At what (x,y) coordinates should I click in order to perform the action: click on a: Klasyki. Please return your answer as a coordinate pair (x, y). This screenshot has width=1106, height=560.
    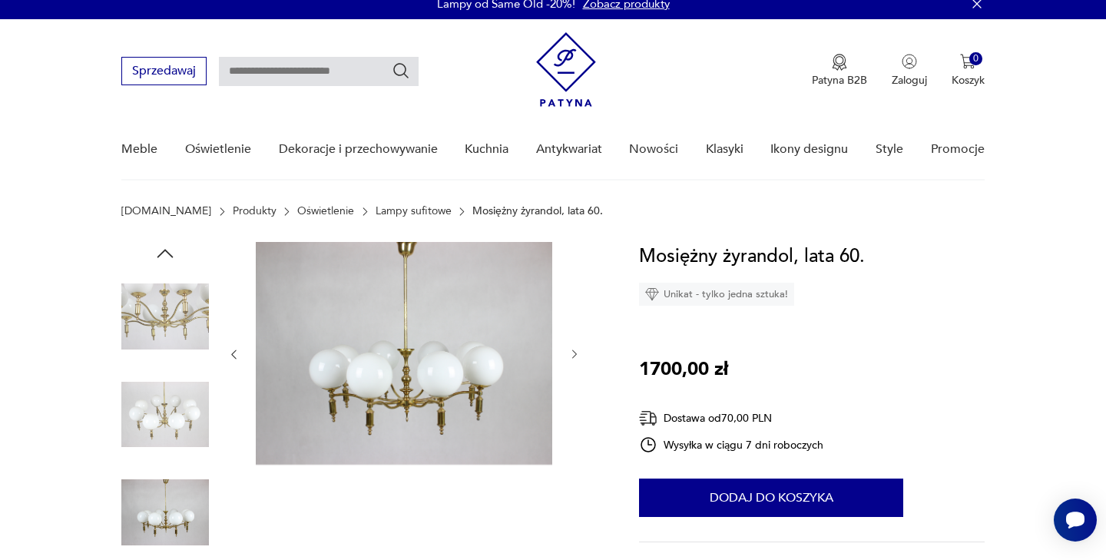
    Looking at the image, I should click on (724, 149).